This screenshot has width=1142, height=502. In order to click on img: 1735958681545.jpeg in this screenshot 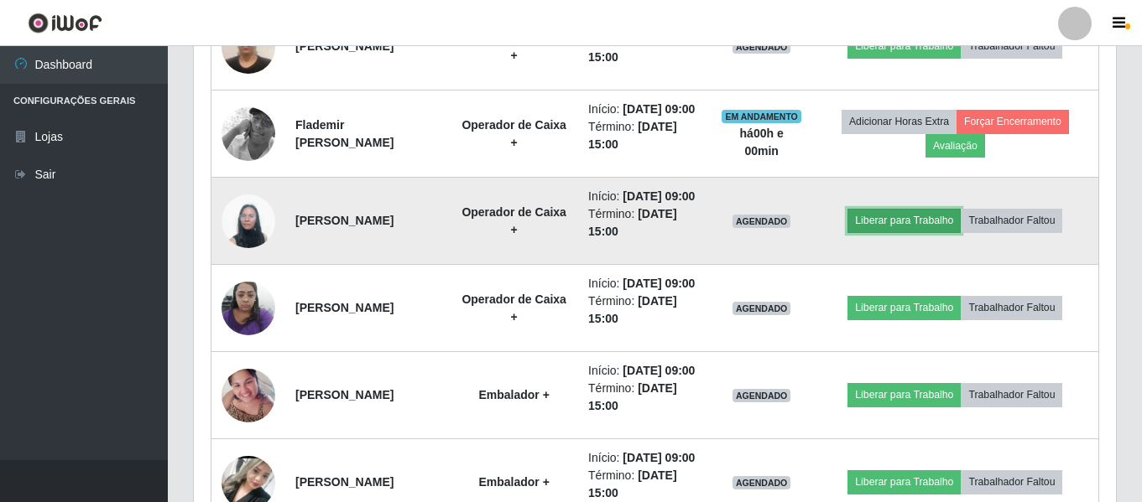, I will do `click(248, 308)`.